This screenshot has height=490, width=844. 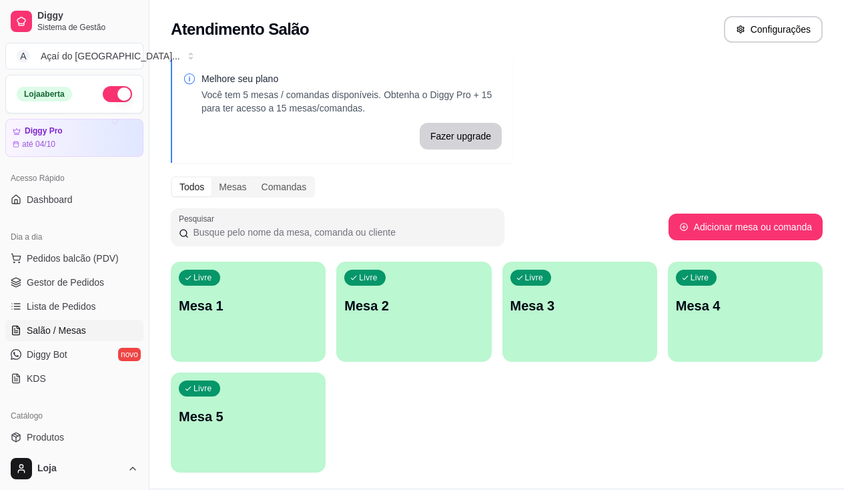 I want to click on a: DiggySistema de Gestão, so click(x=74, y=21).